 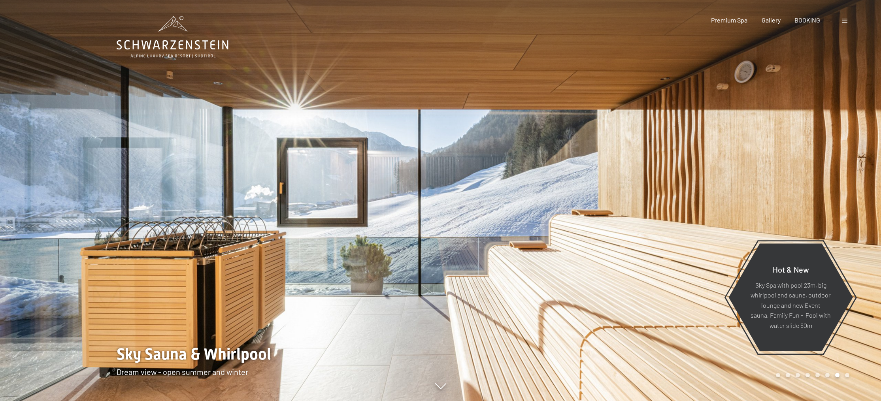 What do you see at coordinates (778, 375) in the screenshot?
I see `div: Carousel Page 1` at bounding box center [778, 375].